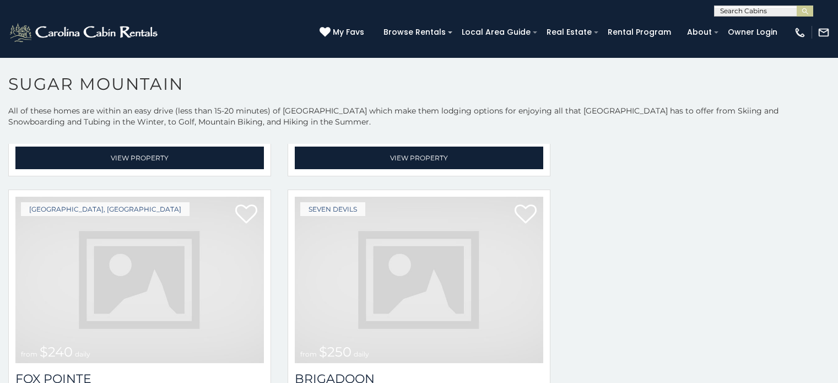 This screenshot has height=383, width=838. I want to click on a: from $240 daily, so click(139, 280).